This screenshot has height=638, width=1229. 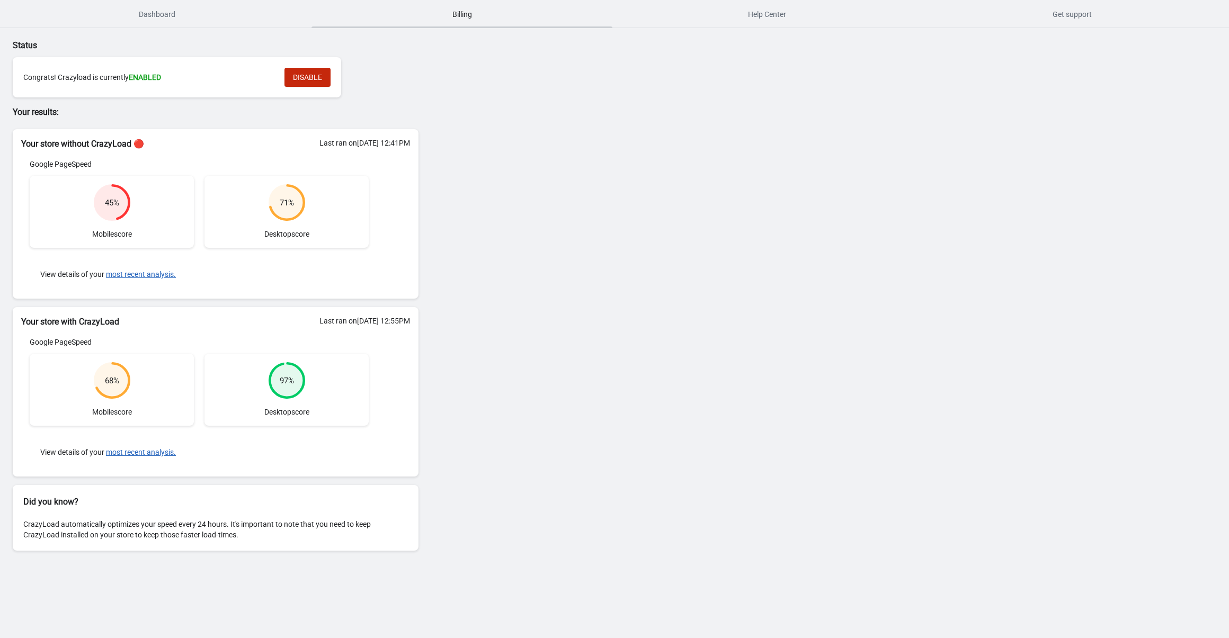 I want to click on div: CrazyLoad automatically optimizes your speed every 24 hours. It's important to note that you need..., so click(x=216, y=530).